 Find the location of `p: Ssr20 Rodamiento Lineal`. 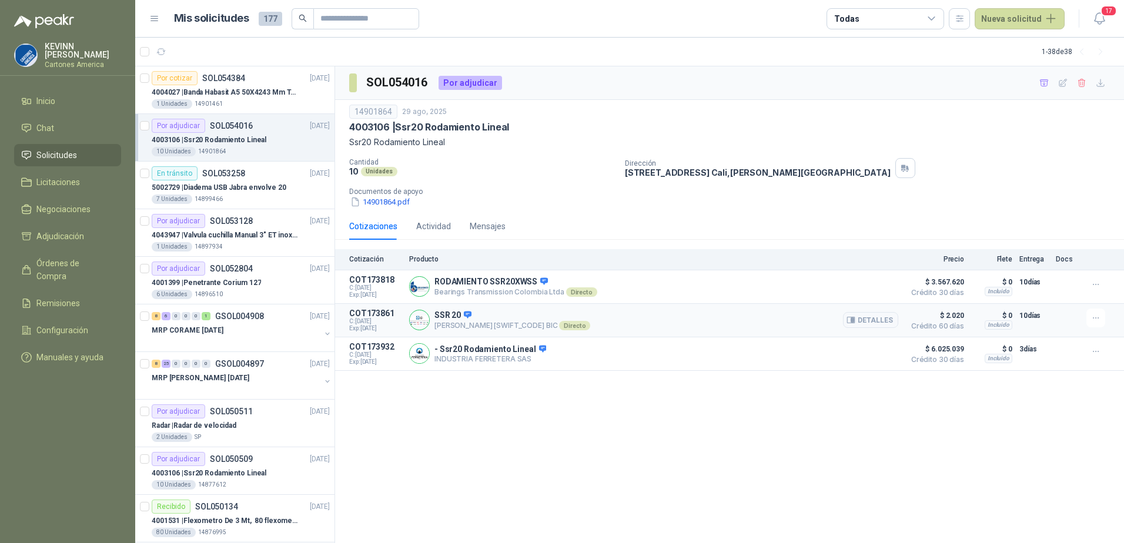

p: Ssr20 Rodamiento Lineal is located at coordinates (730, 142).